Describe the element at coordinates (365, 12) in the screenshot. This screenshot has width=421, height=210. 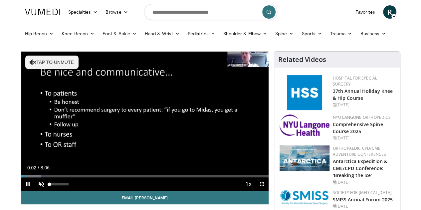
I see `a: Favorites` at that location.